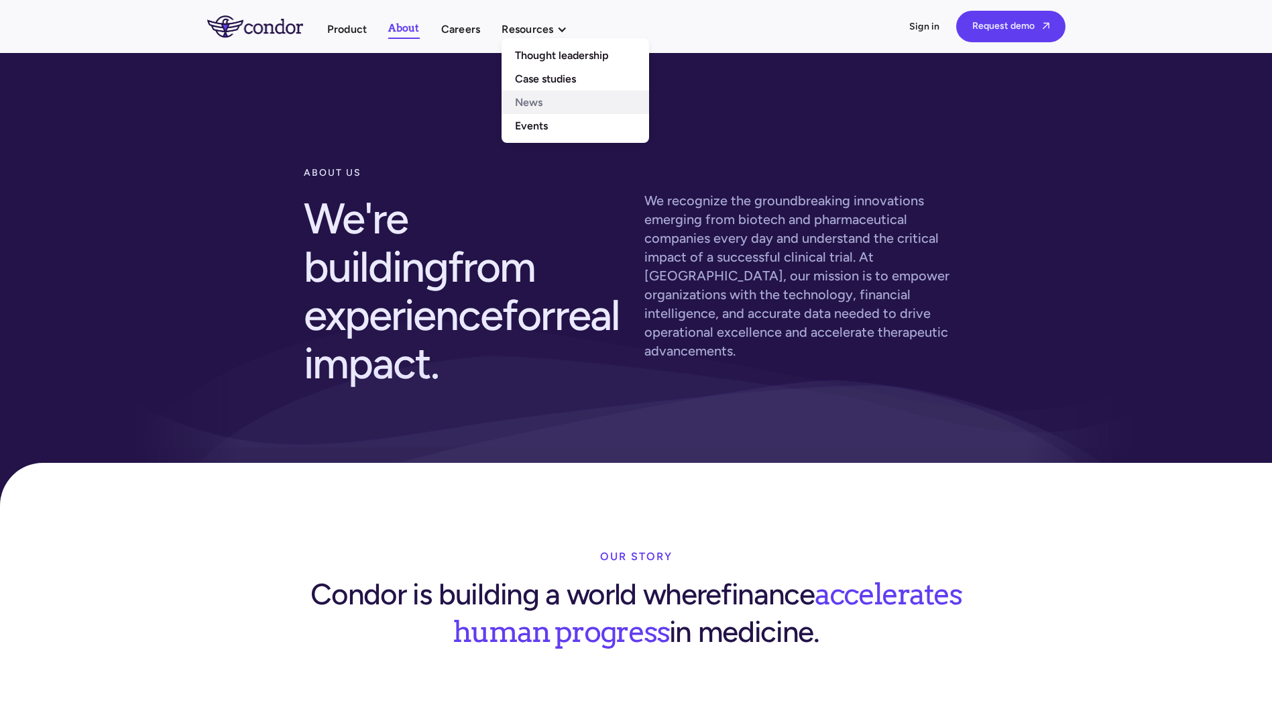  I want to click on div: about us, so click(466, 173).